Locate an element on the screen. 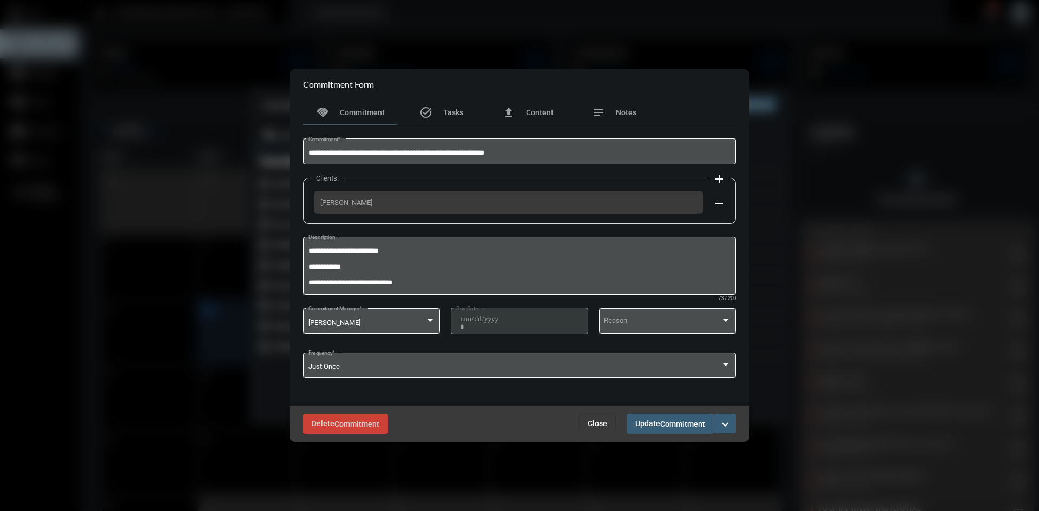 Image resolution: width=1039 pixels, height=511 pixels. mat-hint: 73 / 200 is located at coordinates (727, 299).